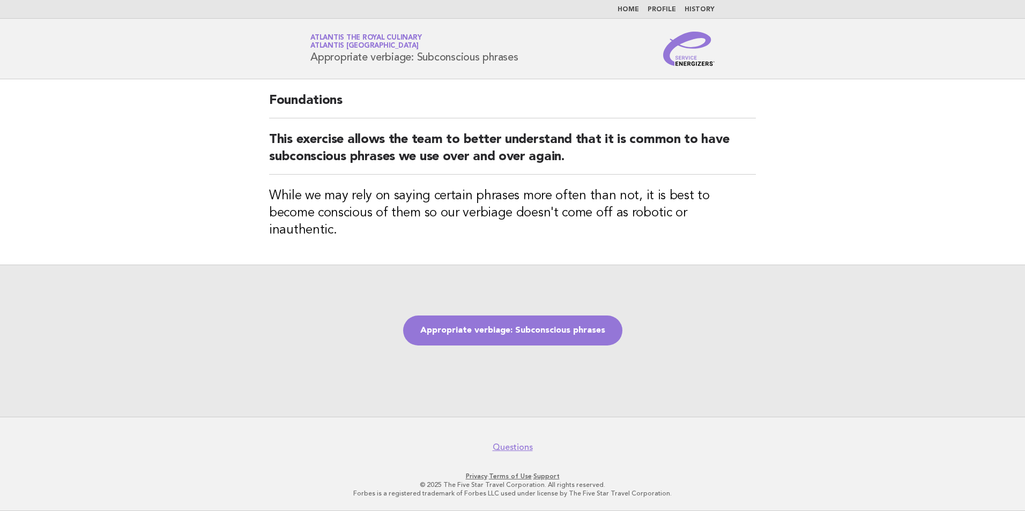 The image size is (1025, 511). Describe the element at coordinates (689, 49) in the screenshot. I see `img: Service Energizers` at that location.